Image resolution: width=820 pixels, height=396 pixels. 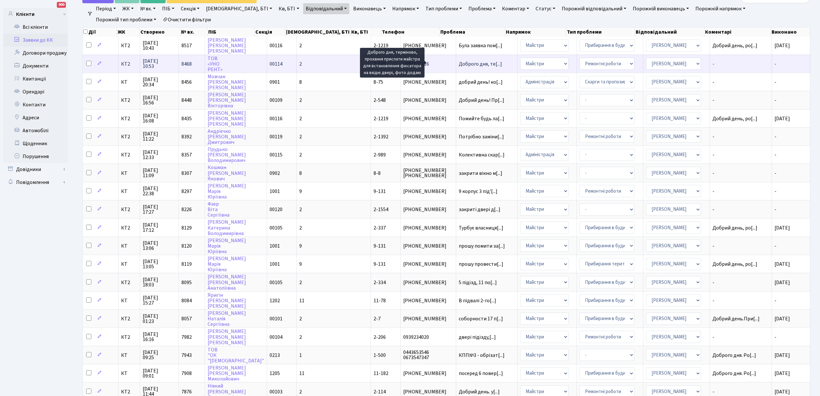 What do you see at coordinates (187, 337) in the screenshot?
I see `span: 7982` at bounding box center [187, 337].